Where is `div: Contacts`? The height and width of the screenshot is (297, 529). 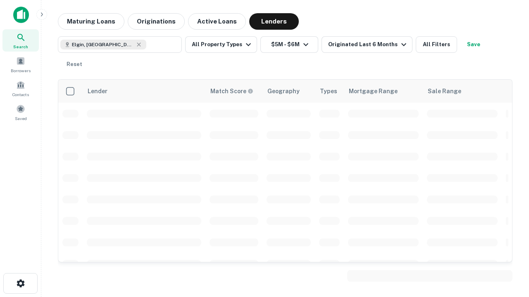 div: Contacts is located at coordinates (21, 88).